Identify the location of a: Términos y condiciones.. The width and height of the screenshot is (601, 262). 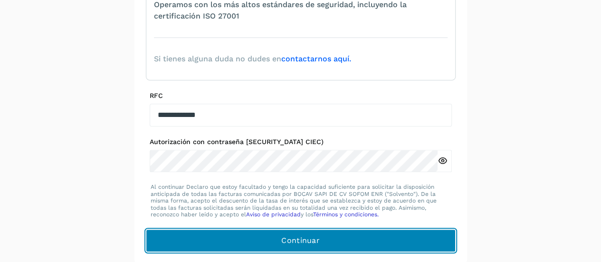
(346, 214).